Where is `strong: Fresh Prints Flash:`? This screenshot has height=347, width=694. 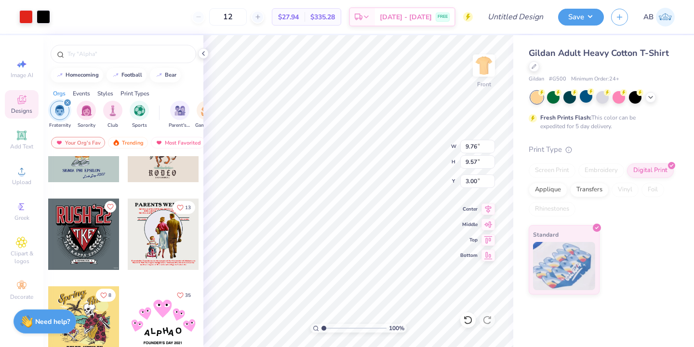
strong: Fresh Prints Flash: is located at coordinates (566, 118).